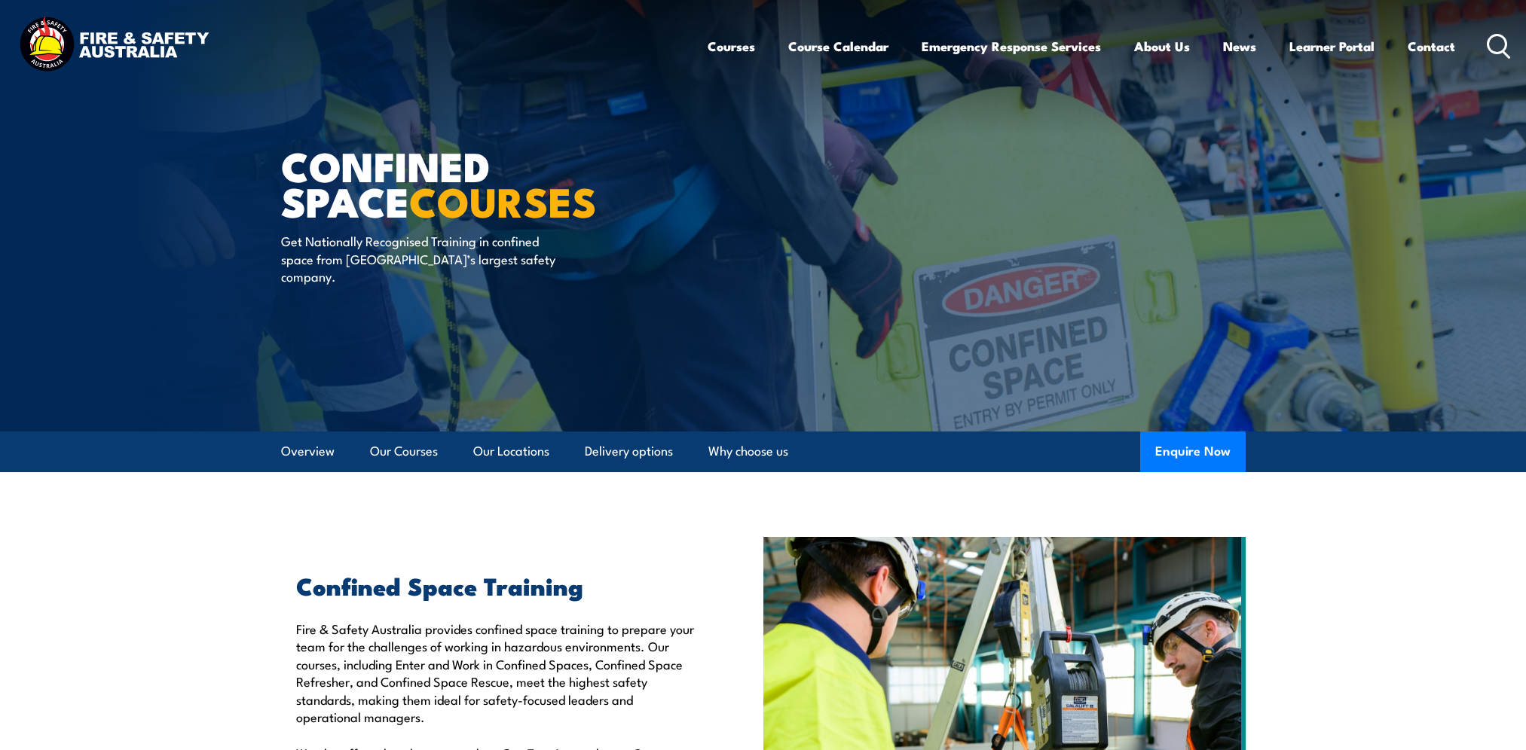 The image size is (1526, 750). I want to click on a: Emergency Response Services, so click(1011, 46).